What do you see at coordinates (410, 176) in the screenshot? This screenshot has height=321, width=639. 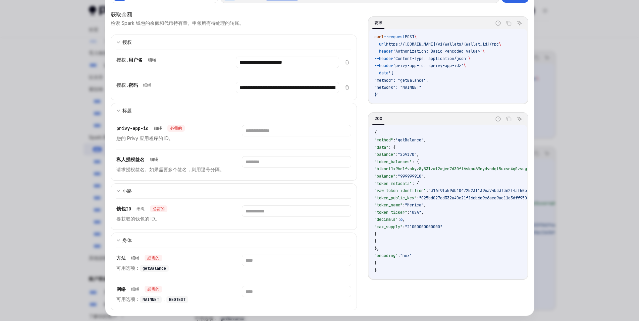 I see `span: "999999910"` at bounding box center [410, 176].